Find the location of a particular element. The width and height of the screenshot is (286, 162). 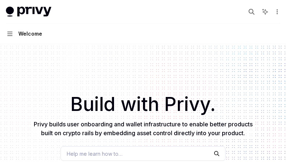

button: More actions is located at coordinates (276, 12).